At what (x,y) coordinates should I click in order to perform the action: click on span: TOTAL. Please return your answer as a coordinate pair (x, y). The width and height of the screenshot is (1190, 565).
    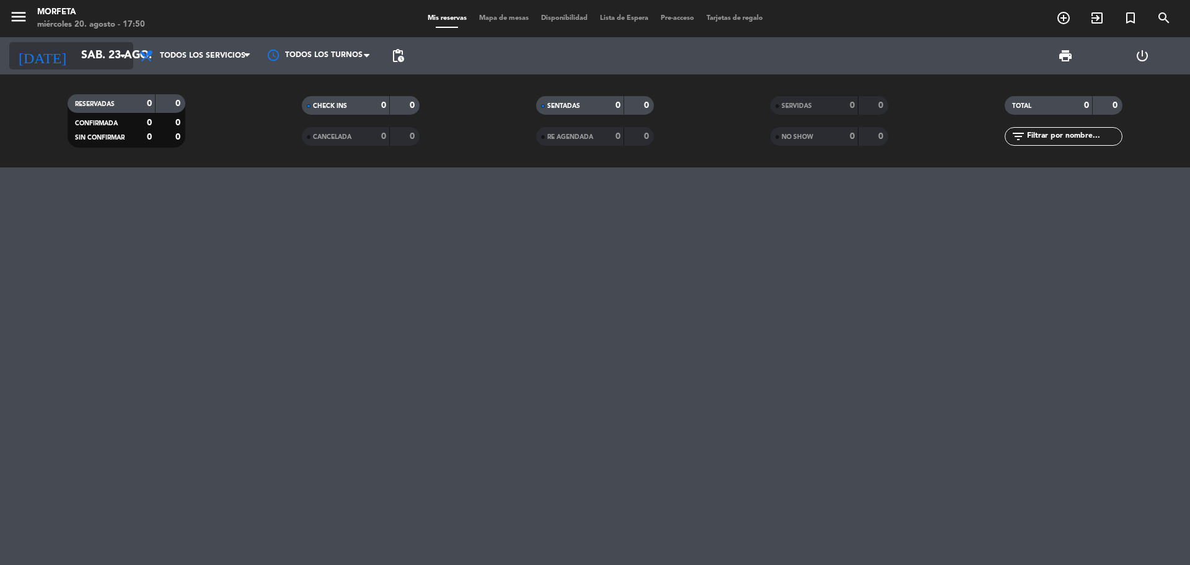
    Looking at the image, I should click on (1021, 106).